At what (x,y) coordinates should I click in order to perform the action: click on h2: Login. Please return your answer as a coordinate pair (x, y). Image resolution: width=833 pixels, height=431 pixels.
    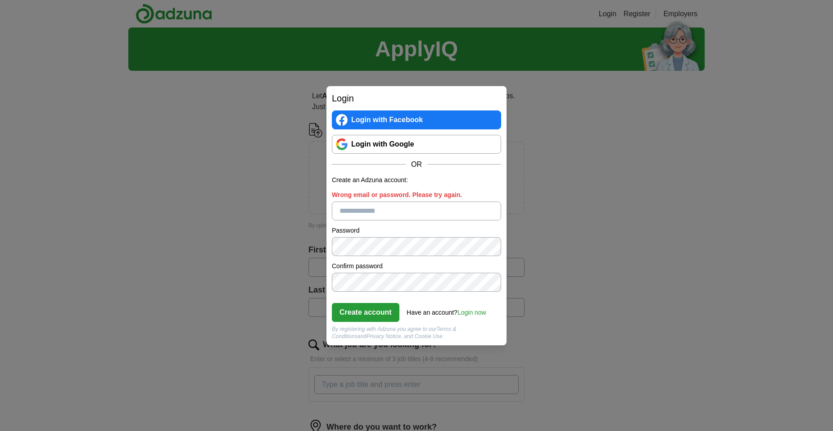
    Looking at the image, I should click on (417, 98).